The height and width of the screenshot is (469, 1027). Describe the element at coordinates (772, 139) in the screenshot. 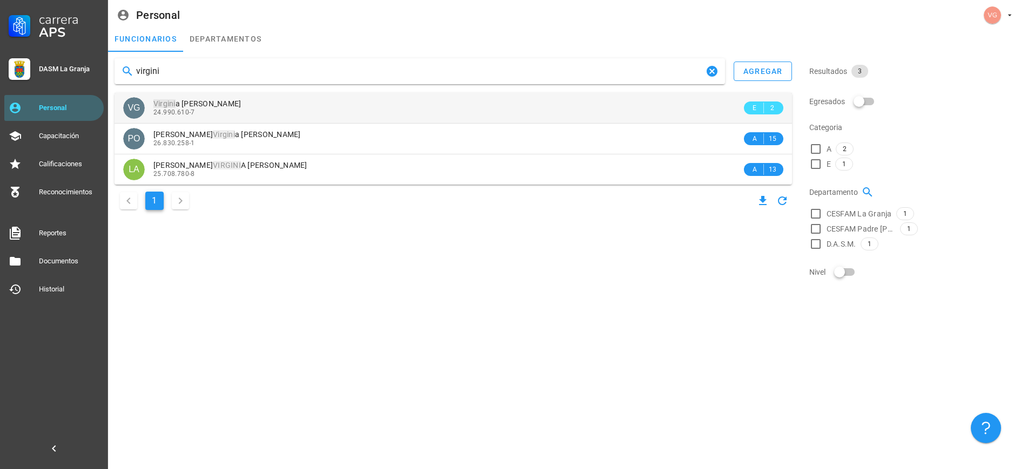

I see `span: 15` at that location.